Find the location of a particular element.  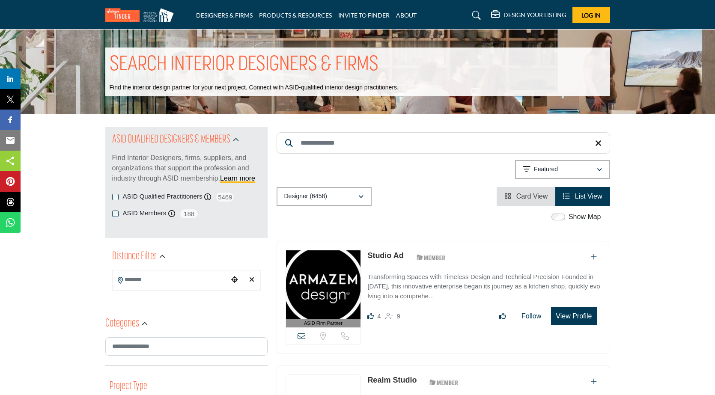

input: ASID Members checkbox is located at coordinates (115, 213).